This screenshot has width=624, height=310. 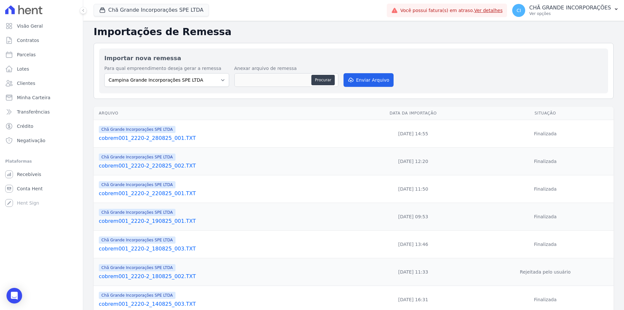 I want to click on a: Negativação, so click(x=41, y=140).